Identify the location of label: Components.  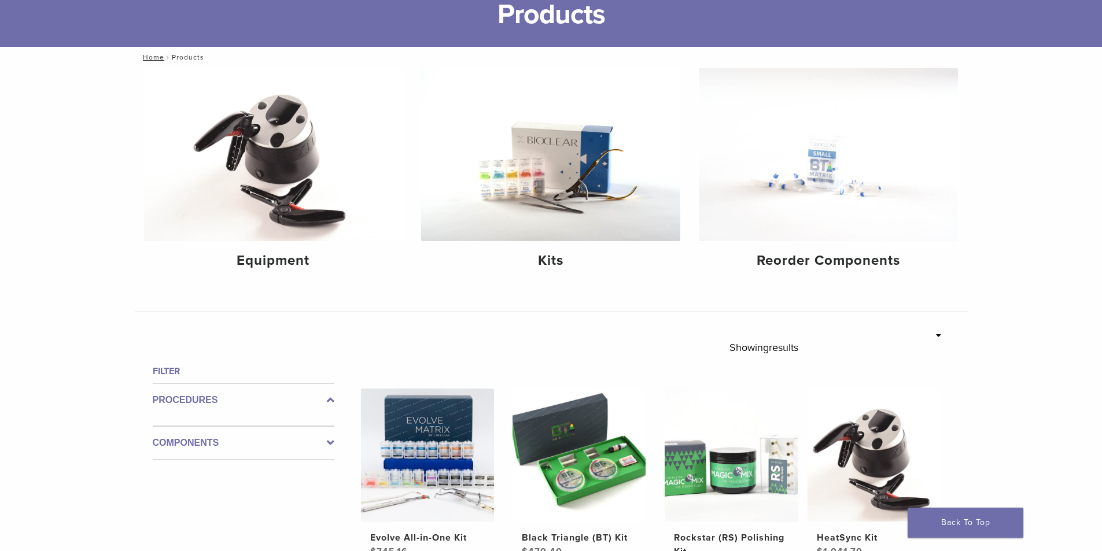
(244, 443).